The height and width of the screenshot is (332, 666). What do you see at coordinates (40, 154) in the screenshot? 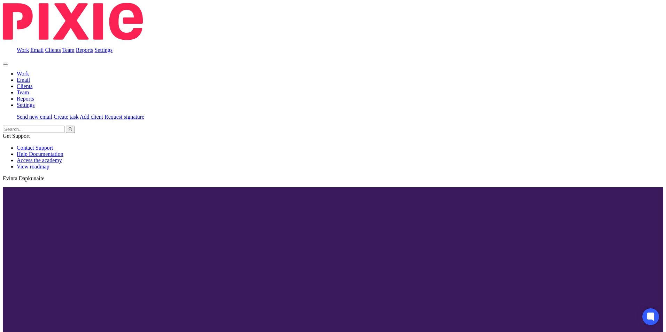
I see `span: Help Documentation` at bounding box center [40, 154].